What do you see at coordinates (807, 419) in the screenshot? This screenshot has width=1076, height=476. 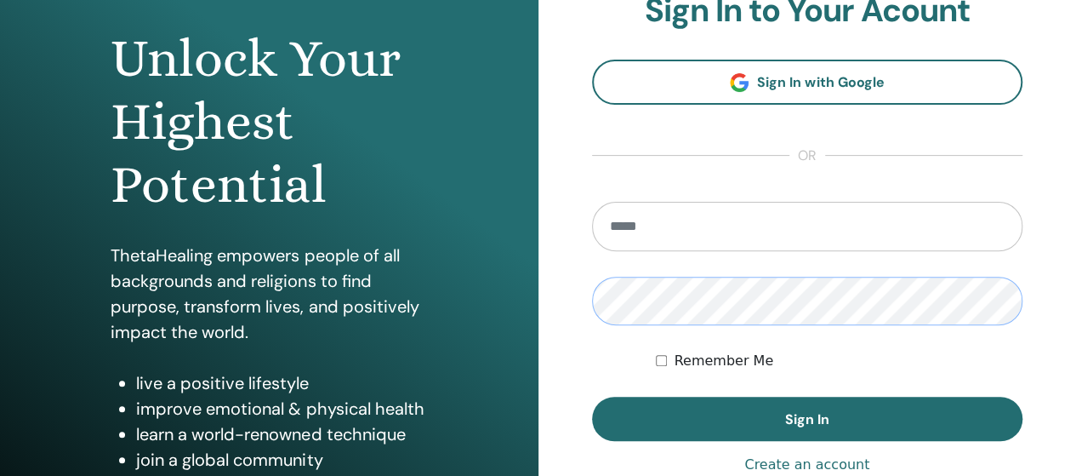 I see `span: Sign In` at bounding box center [807, 419].